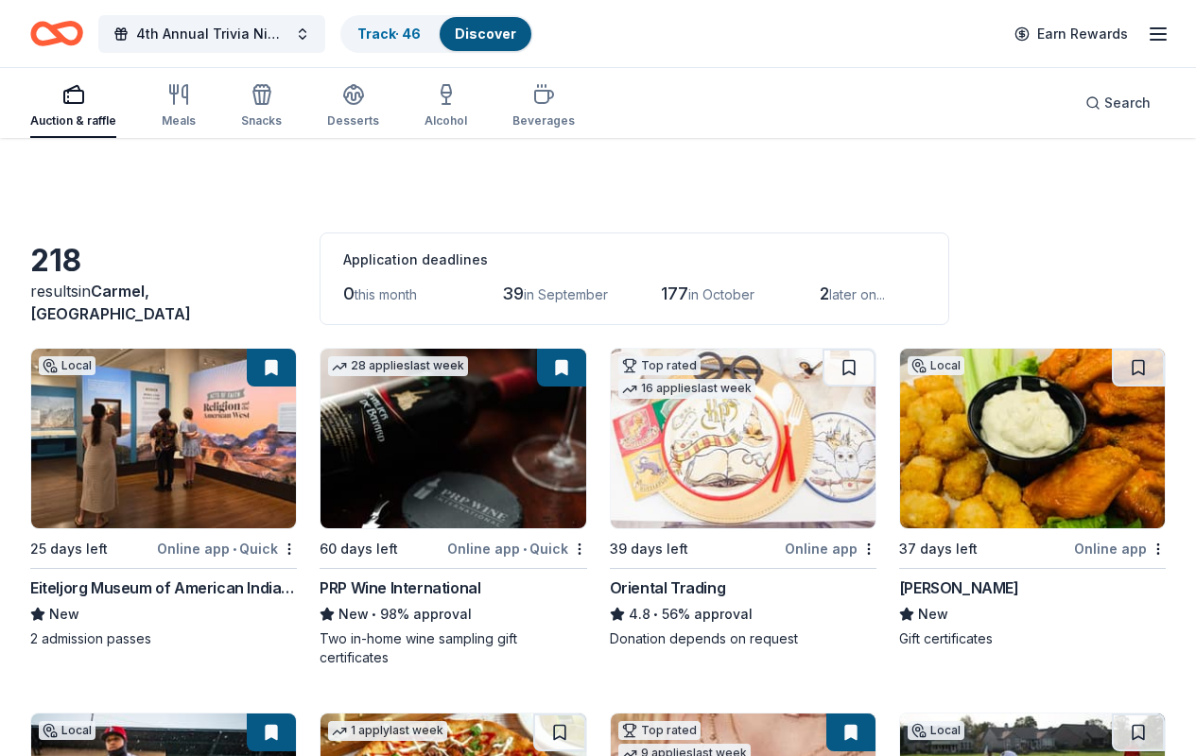 The height and width of the screenshot is (756, 1196). I want to click on button: Beverages, so click(544, 107).